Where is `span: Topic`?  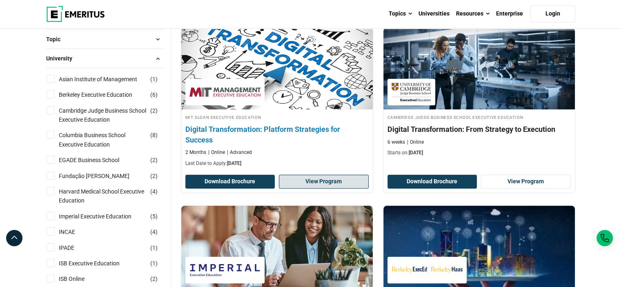 span: Topic is located at coordinates (56, 39).